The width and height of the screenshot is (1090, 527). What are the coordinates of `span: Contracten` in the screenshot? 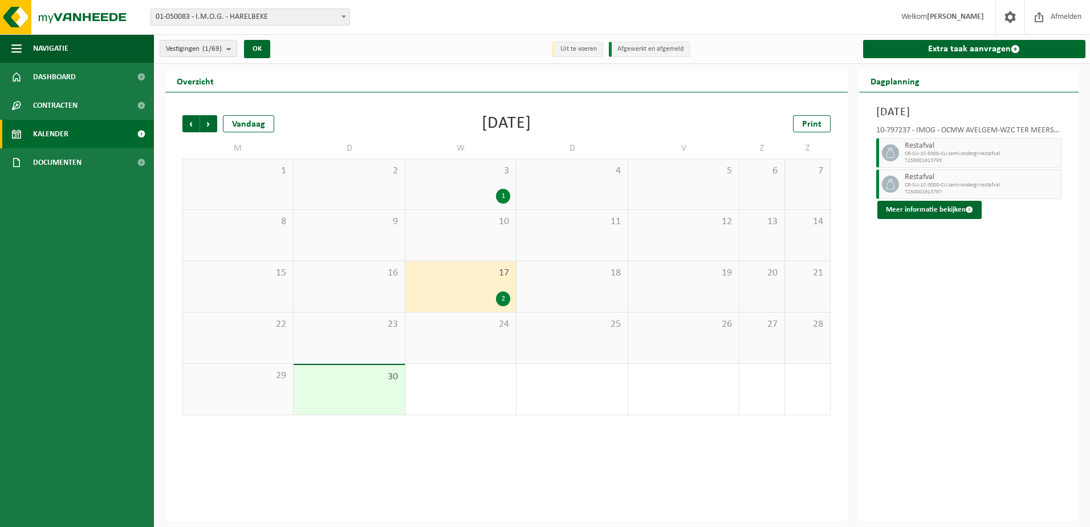 It's located at (55, 106).